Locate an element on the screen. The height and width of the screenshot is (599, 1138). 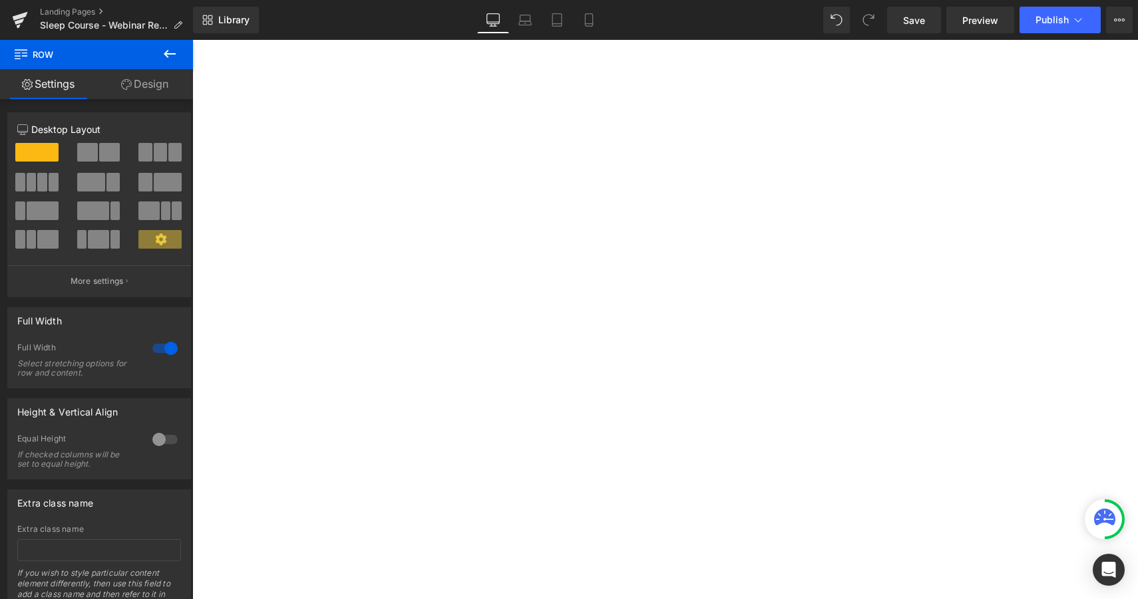
p: Desktop Layout is located at coordinates (99, 129).